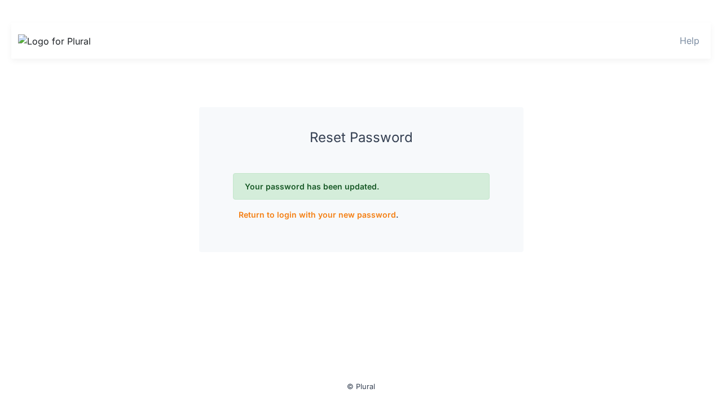  Describe the element at coordinates (361, 138) in the screenshot. I see `h3: Reset Password` at that location.